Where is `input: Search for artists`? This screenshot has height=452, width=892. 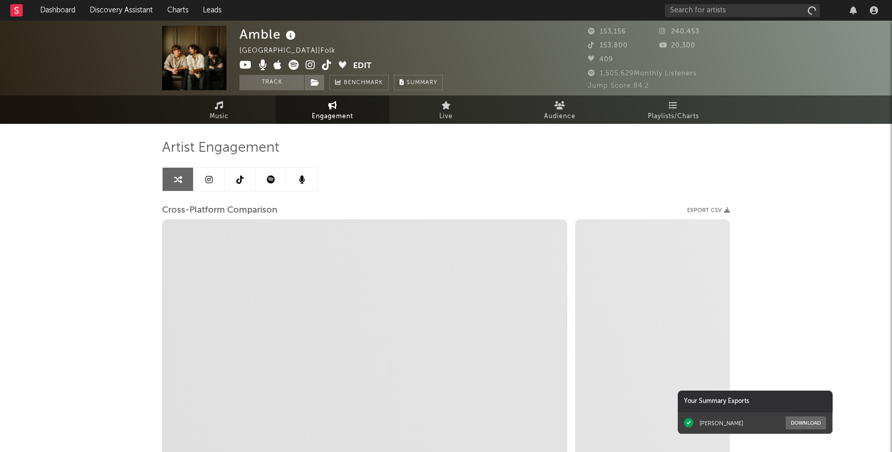
input: Search for artists is located at coordinates (743, 10).